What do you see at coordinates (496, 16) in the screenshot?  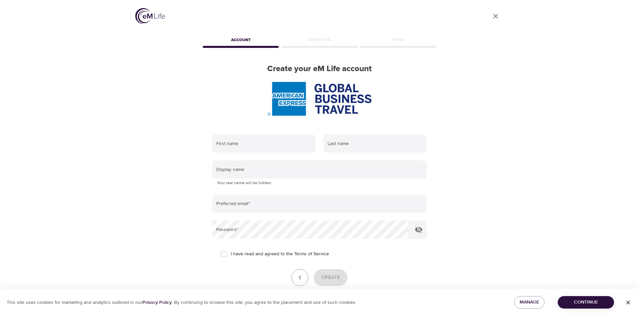 I see `a: close` at bounding box center [496, 16].